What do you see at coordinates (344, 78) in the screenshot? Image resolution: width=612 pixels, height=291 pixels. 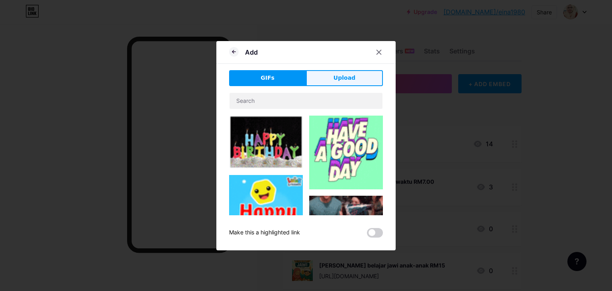 I see `span: Upload` at bounding box center [344, 78].